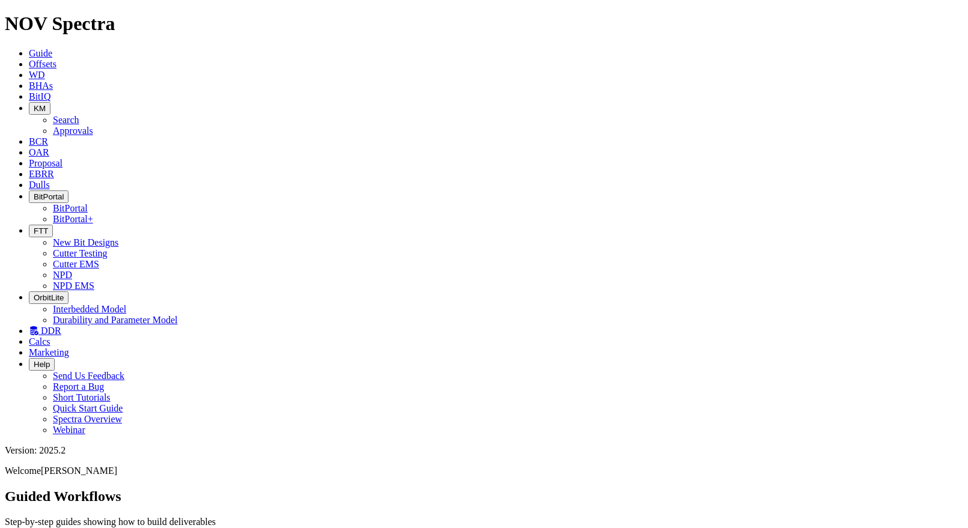 This screenshot has width=968, height=528. I want to click on span: WD, so click(37, 75).